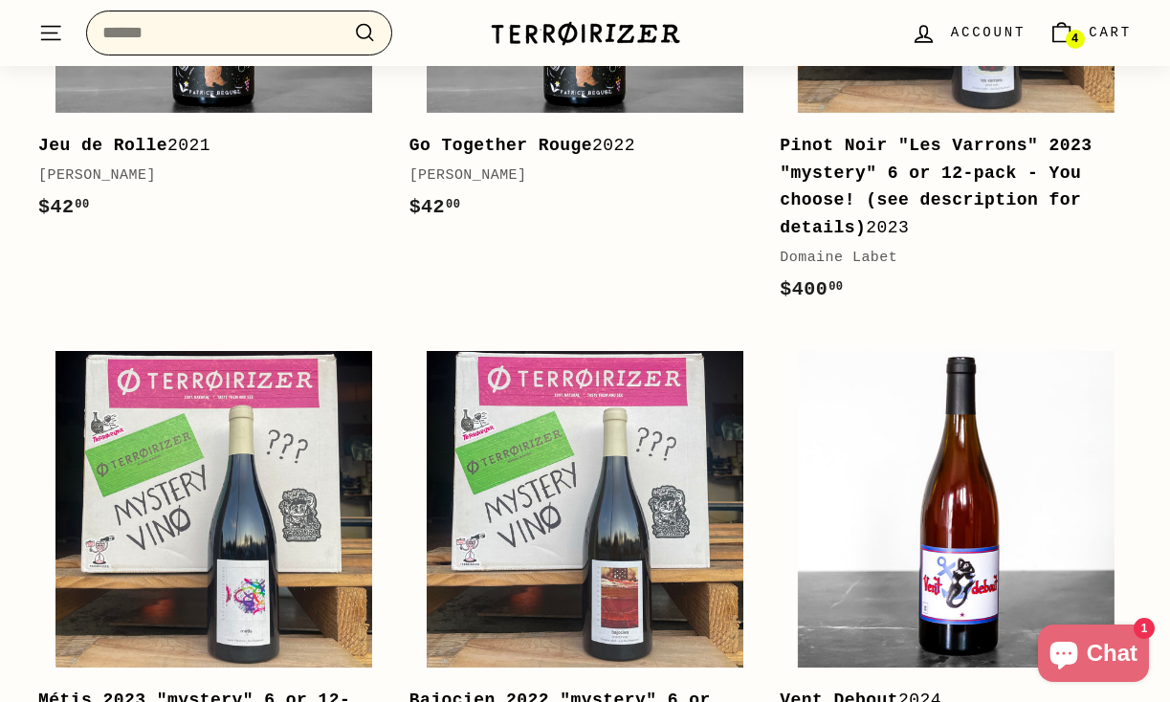 This screenshot has height=702, width=1170. What do you see at coordinates (102, 145) in the screenshot?
I see `b: Jeu de Rolle` at bounding box center [102, 145].